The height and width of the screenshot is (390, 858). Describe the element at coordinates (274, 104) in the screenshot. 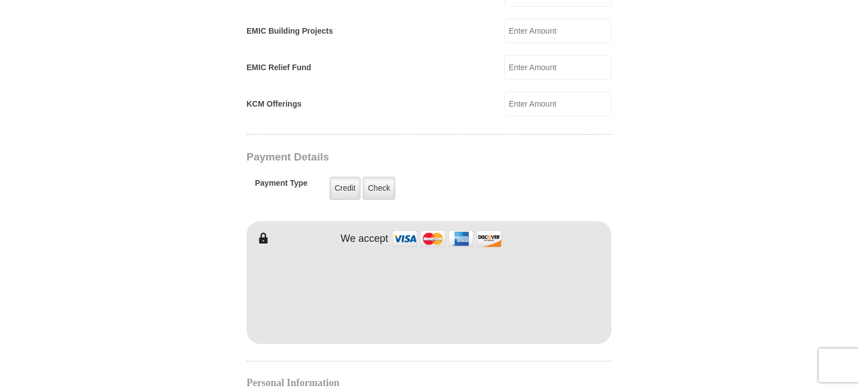

I see `label: KCM Offerings` at that location.